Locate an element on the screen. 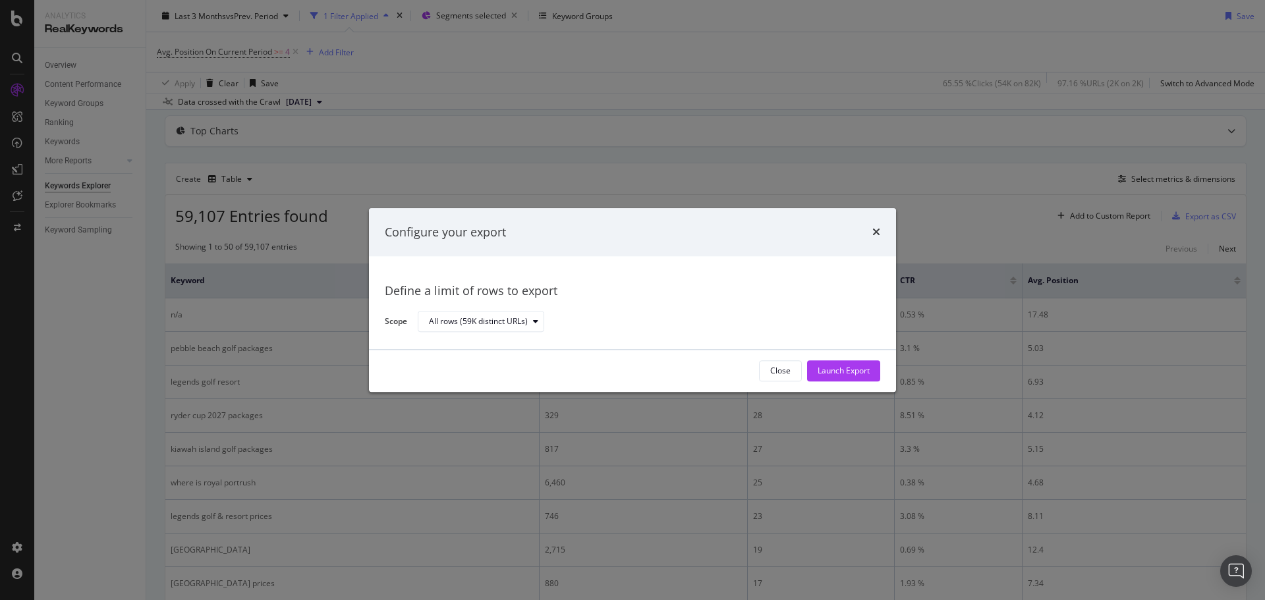 Image resolution: width=1265 pixels, height=600 pixels. button: Launch Export is located at coordinates (843, 371).